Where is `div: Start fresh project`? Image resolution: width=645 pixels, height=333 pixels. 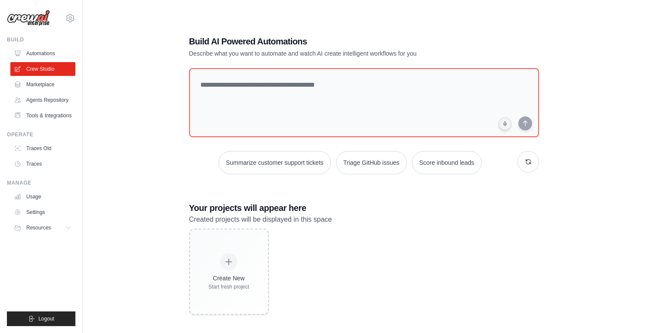
div: Start fresh project is located at coordinates (229, 287).